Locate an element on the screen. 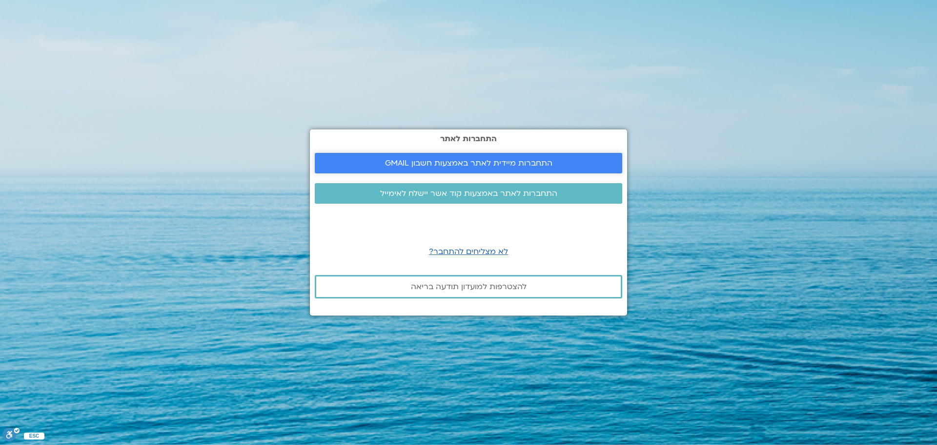 The width and height of the screenshot is (937, 445). span: להצטרפות למועדון תודעה בריאה is located at coordinates (469, 287).